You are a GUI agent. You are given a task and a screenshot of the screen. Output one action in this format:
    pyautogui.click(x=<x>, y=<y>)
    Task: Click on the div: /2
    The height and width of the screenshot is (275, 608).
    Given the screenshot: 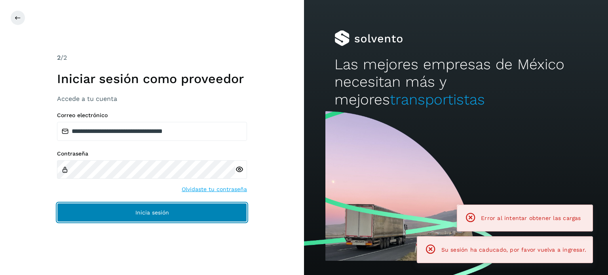 What is the action you would take?
    pyautogui.click(x=152, y=58)
    